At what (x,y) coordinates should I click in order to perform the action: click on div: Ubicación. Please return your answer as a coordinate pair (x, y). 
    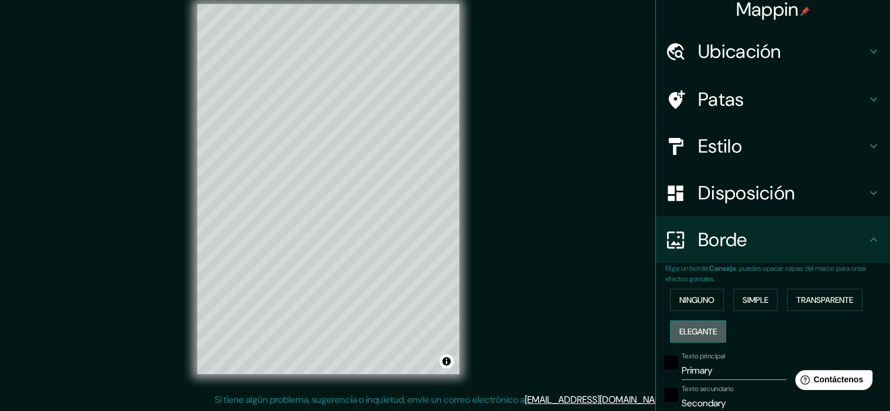
    Looking at the image, I should click on (773, 51).